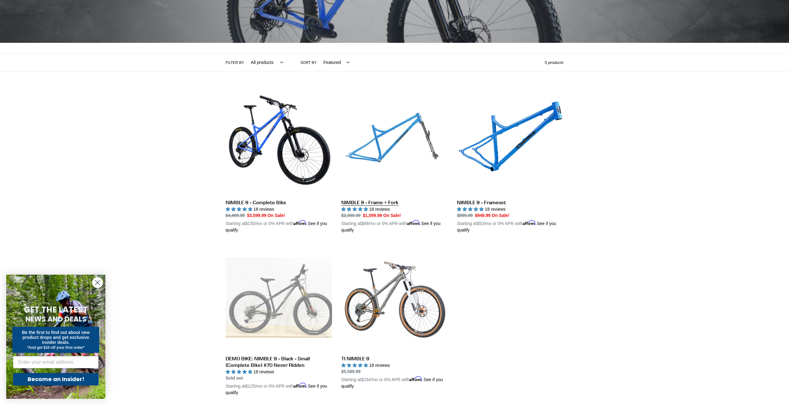 The height and width of the screenshot is (405, 789). Describe the element at coordinates (56, 319) in the screenshot. I see `span: NEWS AND DEALS` at that location.